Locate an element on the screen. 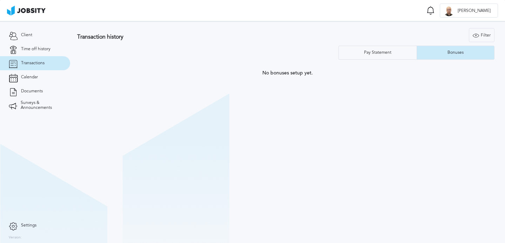 The image size is (505, 243). div: J is located at coordinates (449, 11).